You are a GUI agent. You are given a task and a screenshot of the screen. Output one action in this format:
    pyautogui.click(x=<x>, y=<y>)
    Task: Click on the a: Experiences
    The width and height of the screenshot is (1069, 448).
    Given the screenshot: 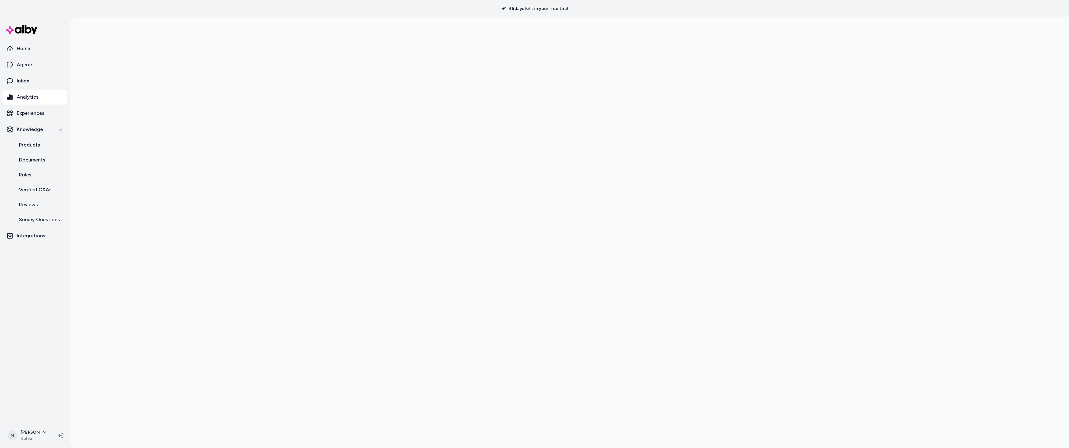 What is the action you would take?
    pyautogui.click(x=35, y=113)
    